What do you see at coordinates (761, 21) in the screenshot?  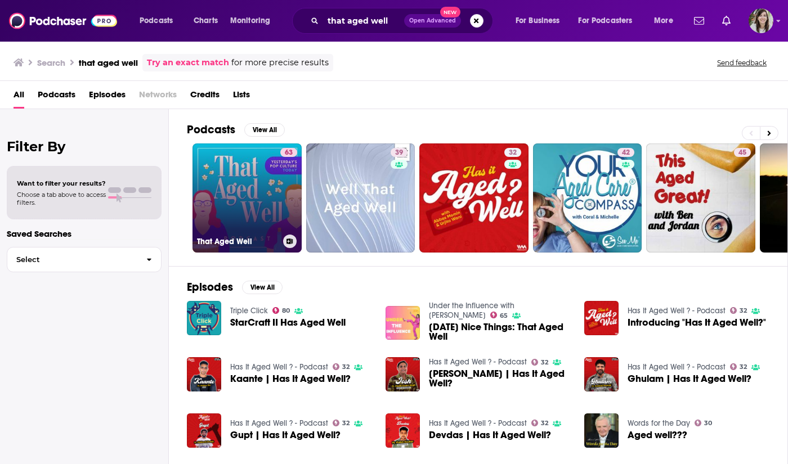 I see `img: User Profile` at bounding box center [761, 21].